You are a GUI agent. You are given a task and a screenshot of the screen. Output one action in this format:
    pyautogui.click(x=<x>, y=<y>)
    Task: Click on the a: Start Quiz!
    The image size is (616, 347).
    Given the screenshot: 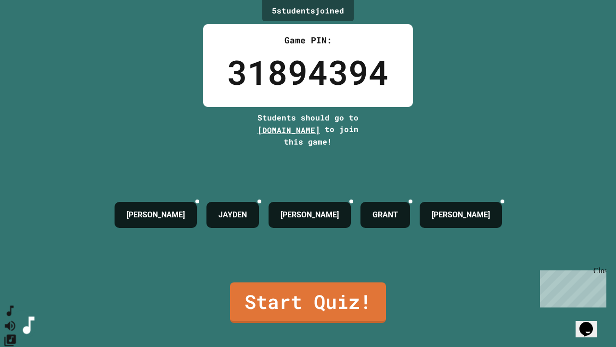 What is the action you would take?
    pyautogui.click(x=308, y=302)
    